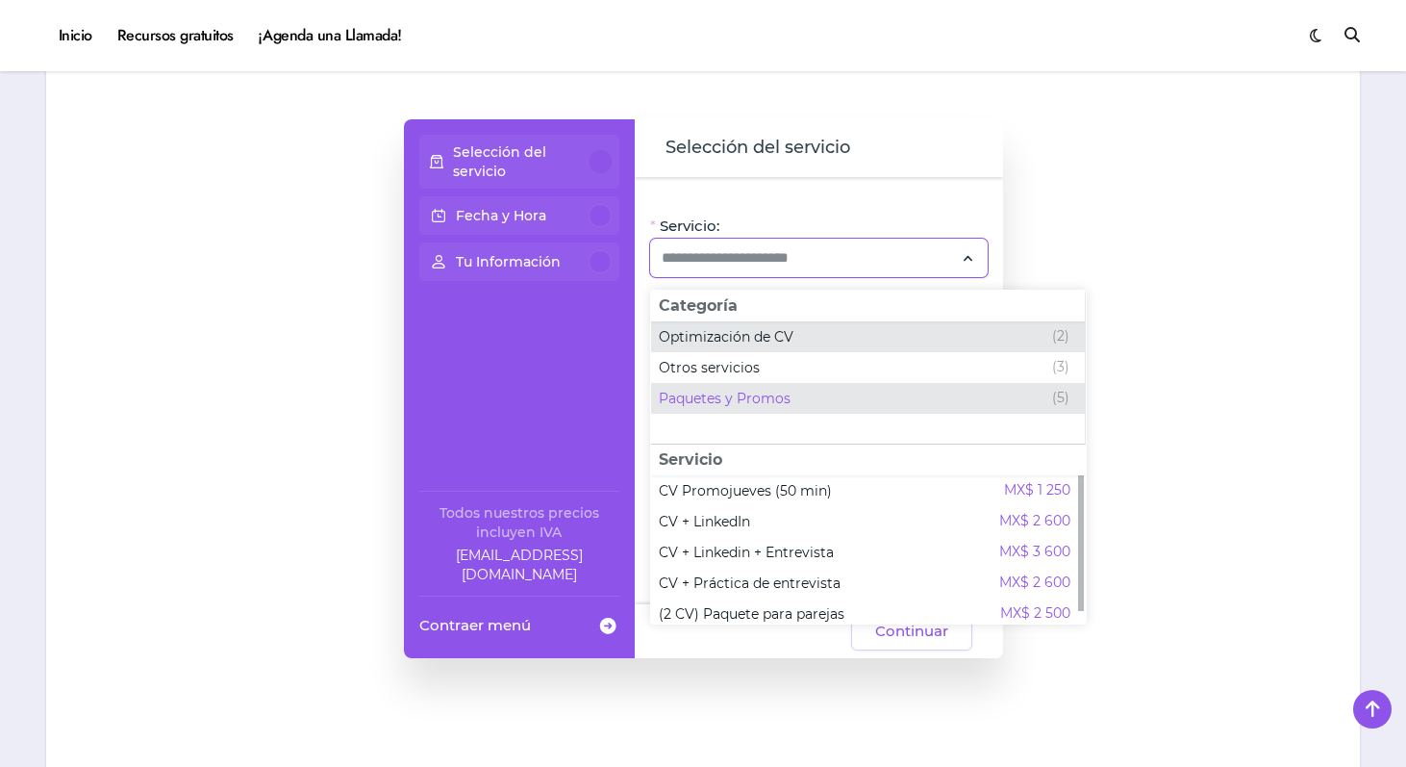 The image size is (1406, 767). Describe the element at coordinates (1061, 367) in the screenshot. I see `span: (3)` at that location.